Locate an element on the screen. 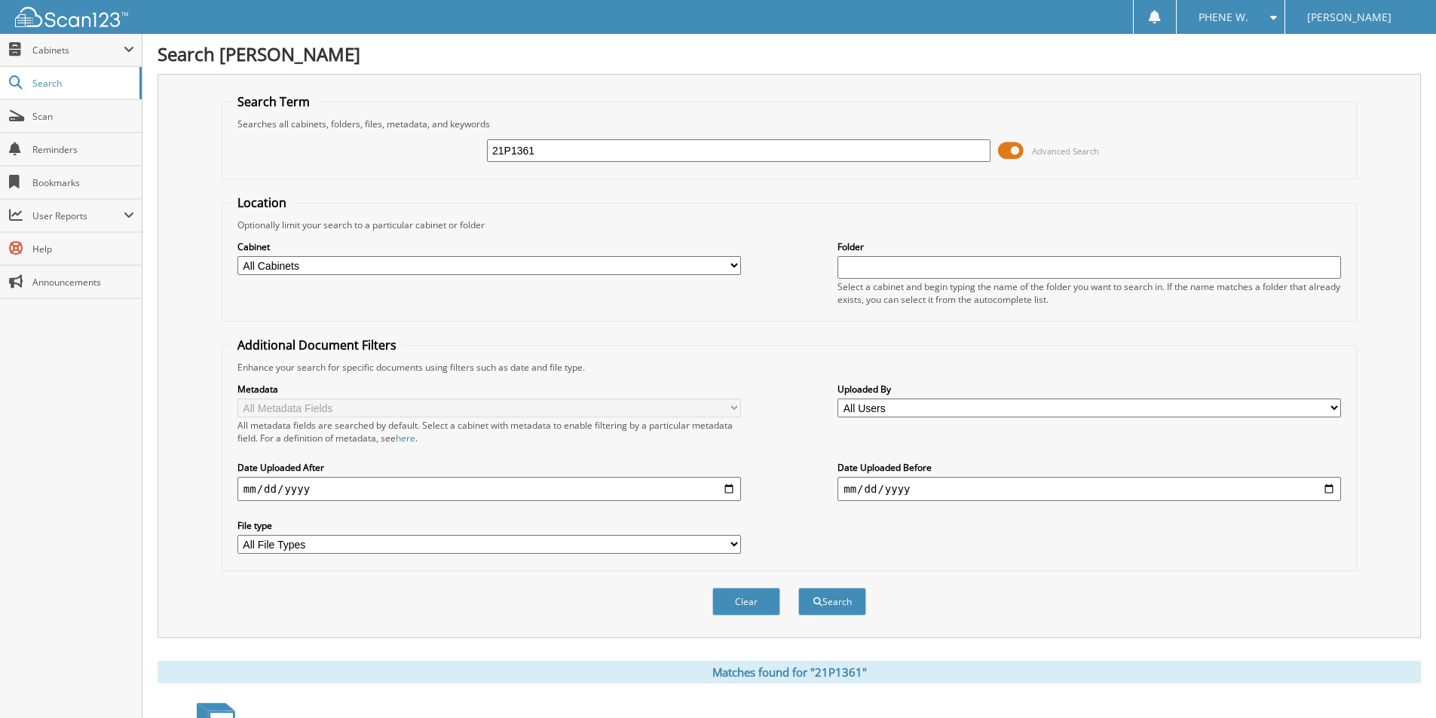 This screenshot has width=1436, height=718. span: Announcements is located at coordinates (83, 282).